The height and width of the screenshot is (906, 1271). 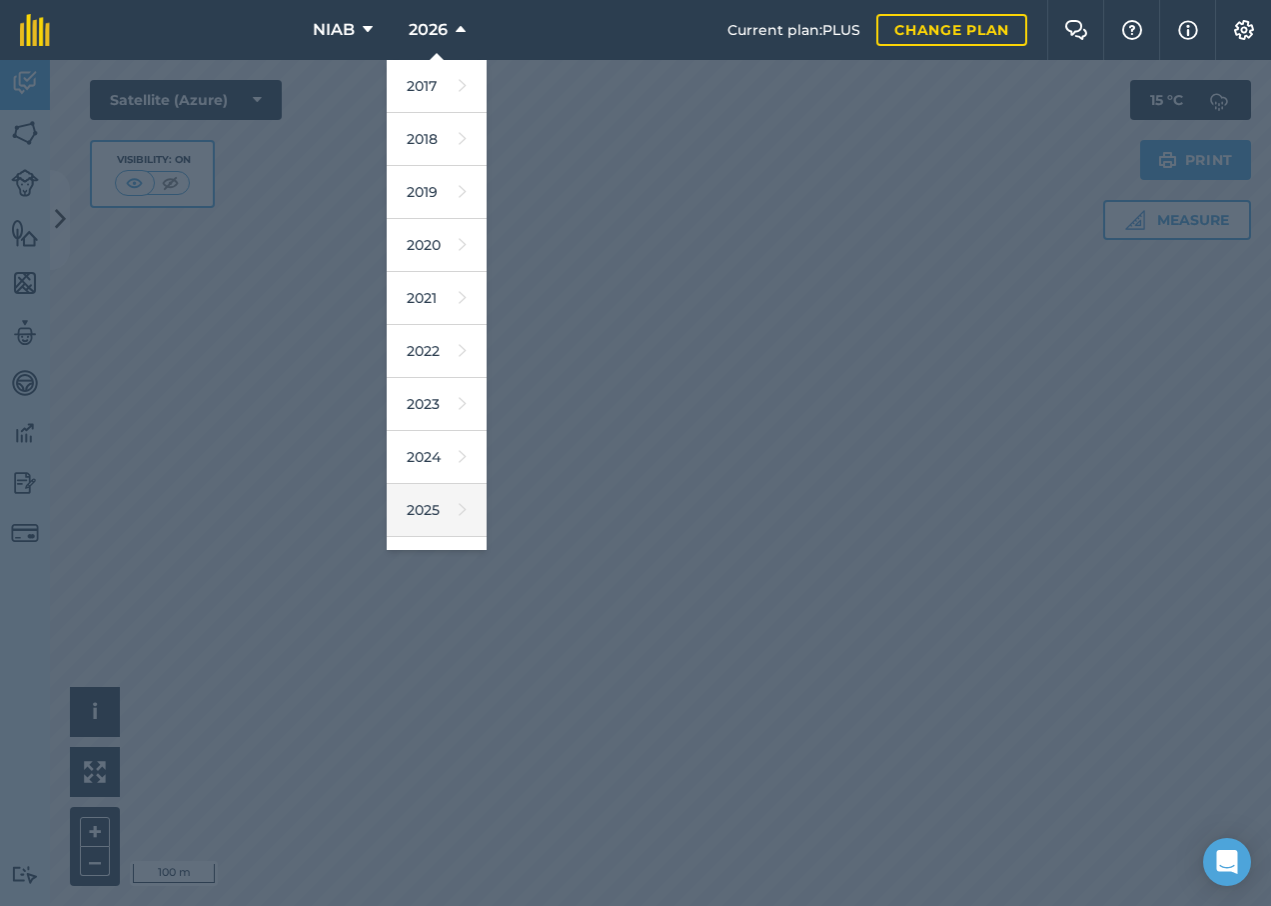 What do you see at coordinates (1077, 30) in the screenshot?
I see `img: Two speech bubbles overlapping with the left bubble in the forefront` at bounding box center [1077, 30].